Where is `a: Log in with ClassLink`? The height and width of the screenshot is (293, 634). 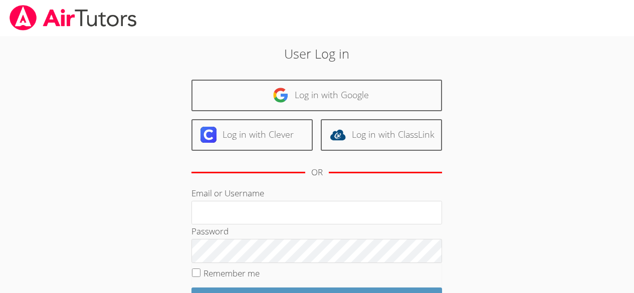 a: Log in with ClassLink is located at coordinates (381, 135).